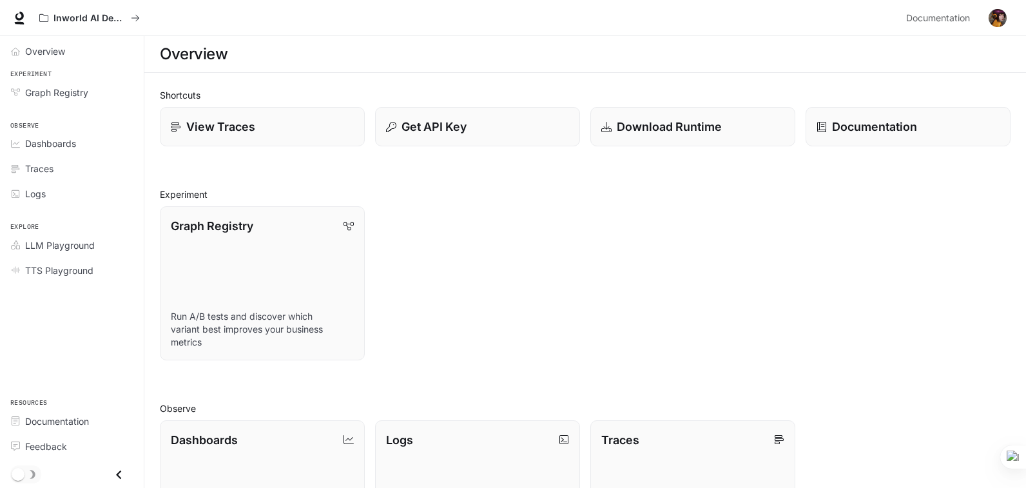 The image size is (1026, 488). I want to click on a: Download Runtime, so click(692, 126).